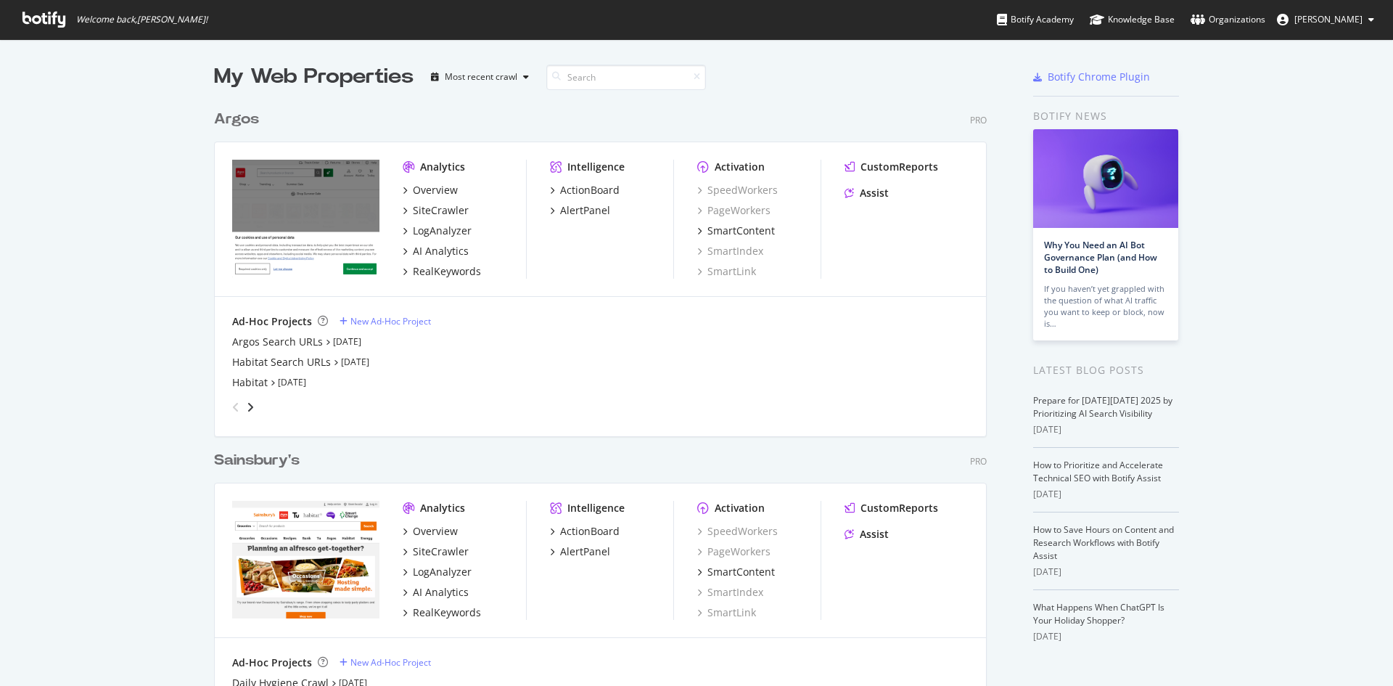 The width and height of the screenshot is (1393, 686). Describe the element at coordinates (250, 382) in the screenshot. I see `a: Habitat` at that location.